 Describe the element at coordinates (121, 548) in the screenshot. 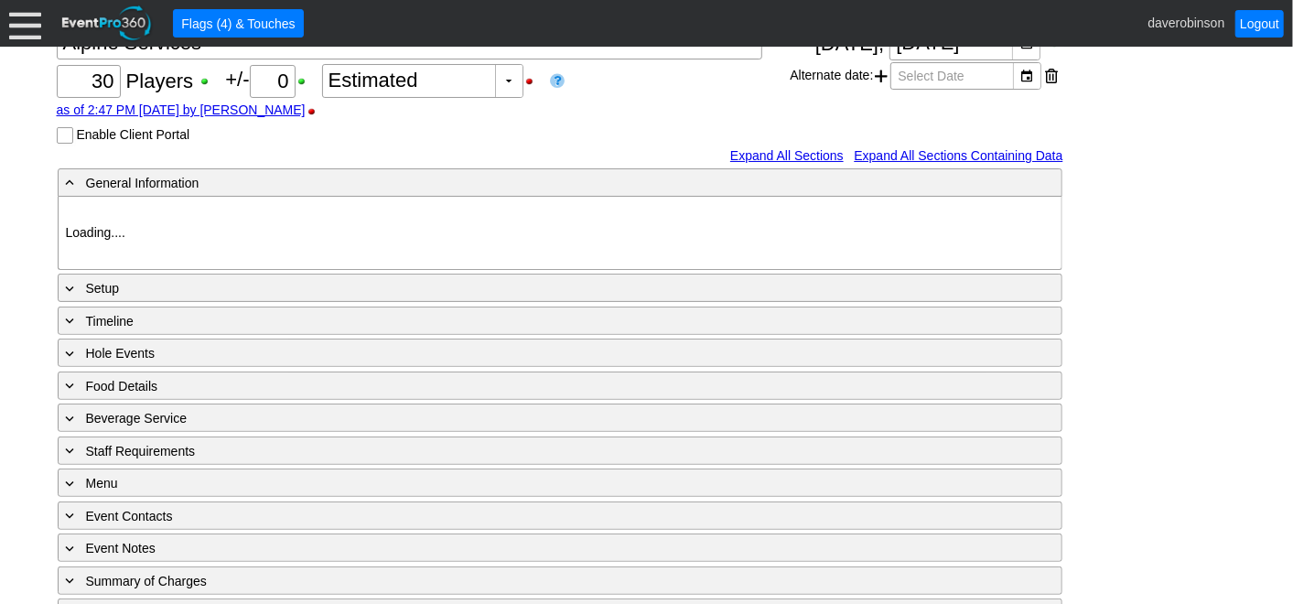

I see `span: Event Notes` at that location.